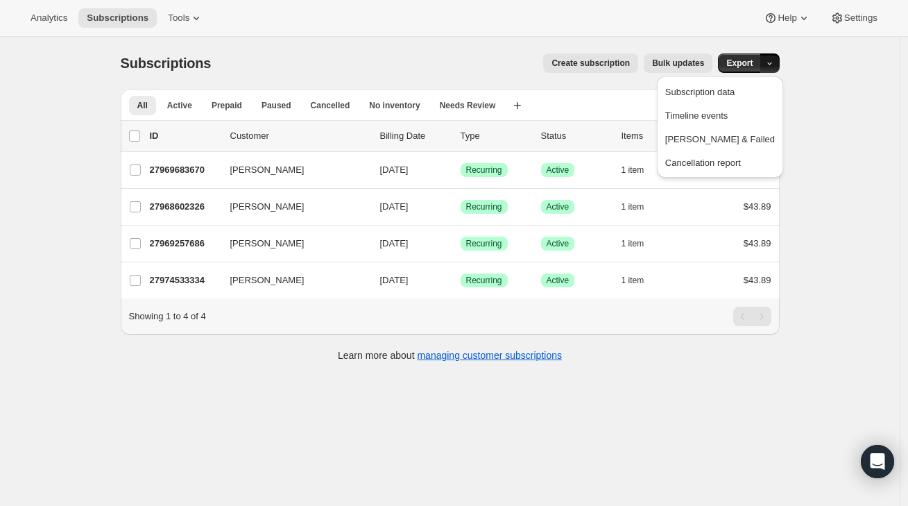  Describe the element at coordinates (330, 105) in the screenshot. I see `span: Cancelled` at that location.